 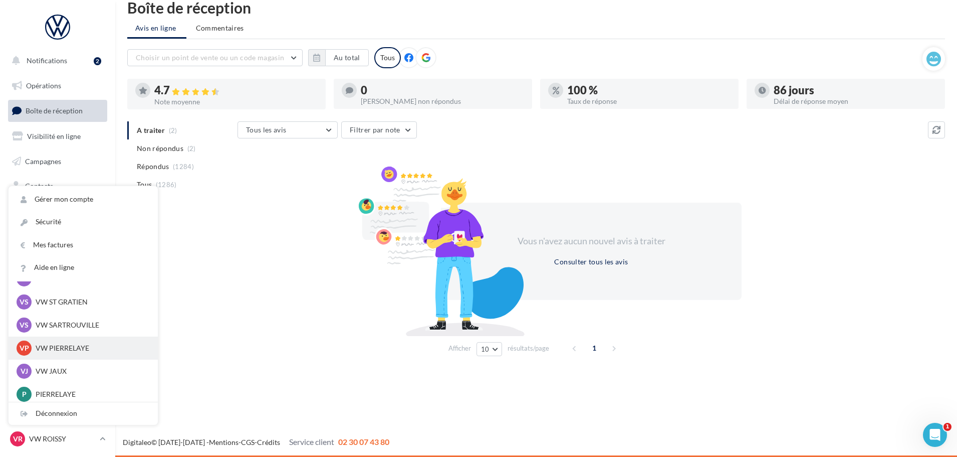 What do you see at coordinates (288, 130) in the screenshot?
I see `button: Tous les avis` at bounding box center [288, 130].